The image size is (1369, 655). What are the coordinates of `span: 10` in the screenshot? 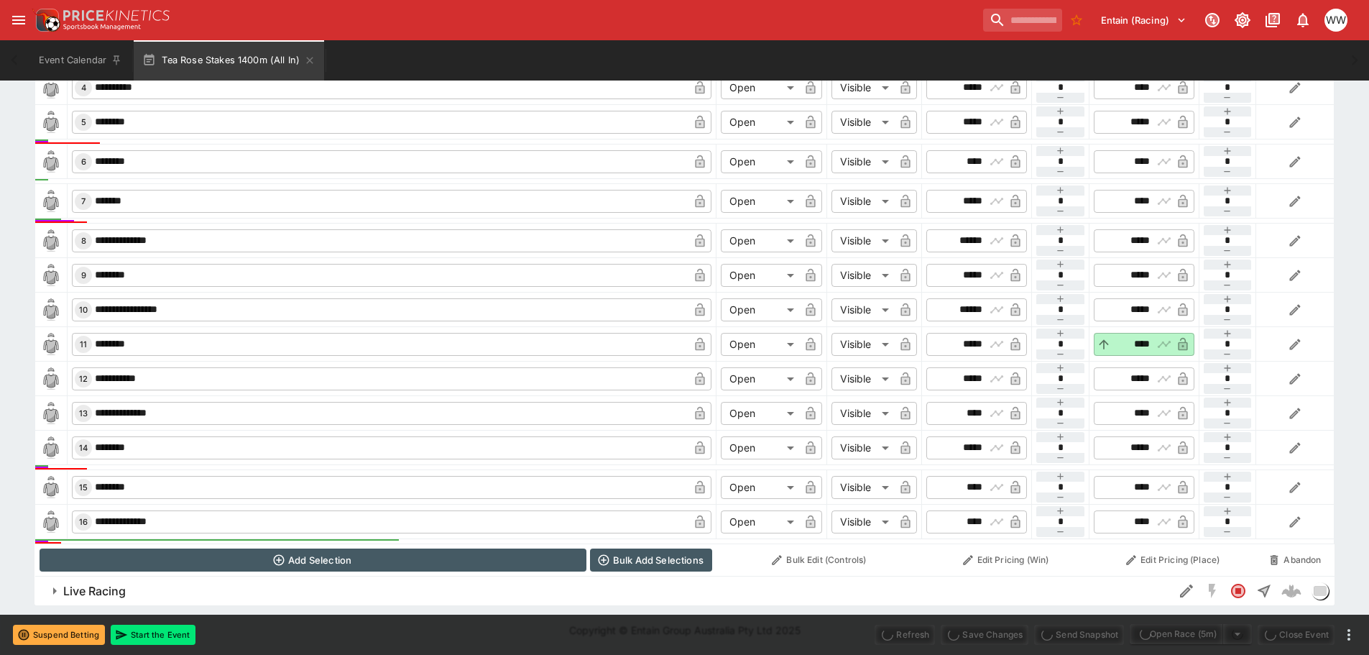 It's located at (83, 310).